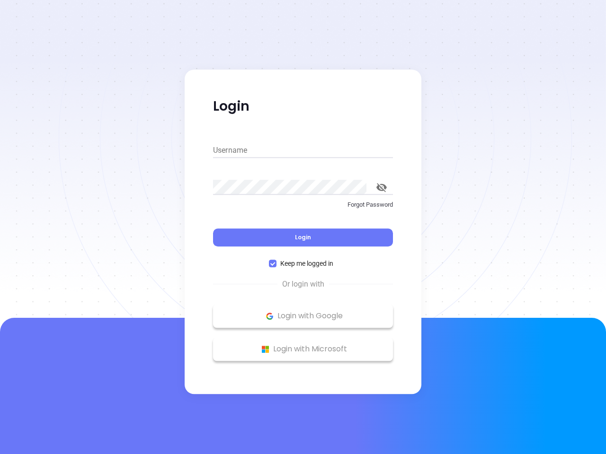 This screenshot has height=454, width=606. Describe the element at coordinates (307, 264) in the screenshot. I see `span: Keep me logged in` at that location.